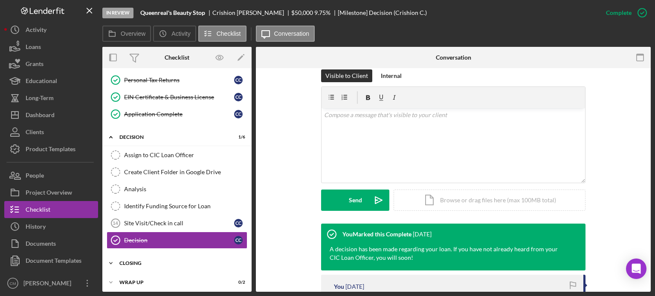  Describe the element at coordinates (51, 261) in the screenshot. I see `button: Document Templates` at that location.